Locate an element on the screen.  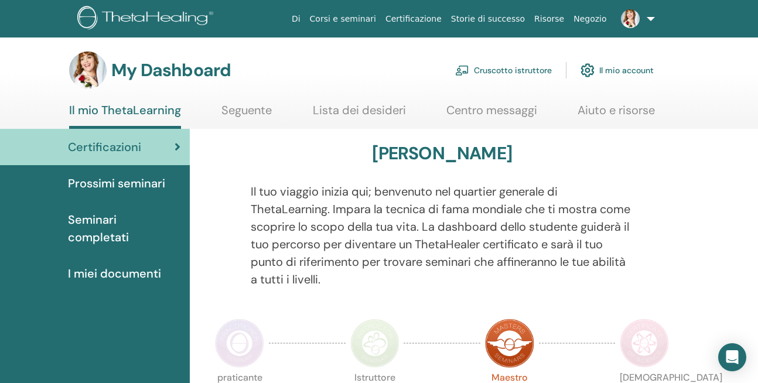
span: I miei documenti is located at coordinates (114, 273).